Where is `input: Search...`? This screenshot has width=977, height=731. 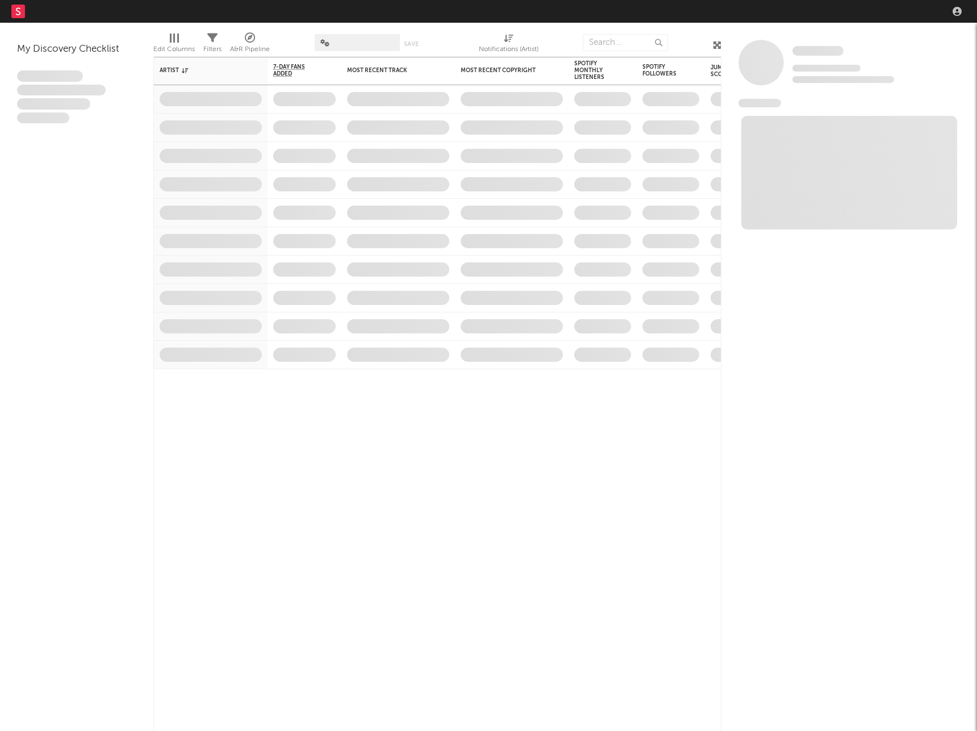 input: Search... is located at coordinates (626, 43).